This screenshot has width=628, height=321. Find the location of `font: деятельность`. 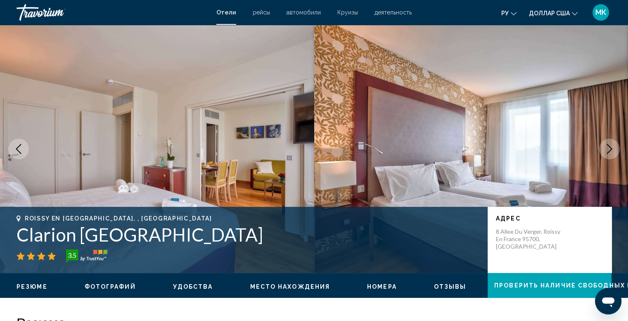

font: деятельность is located at coordinates (393, 12).